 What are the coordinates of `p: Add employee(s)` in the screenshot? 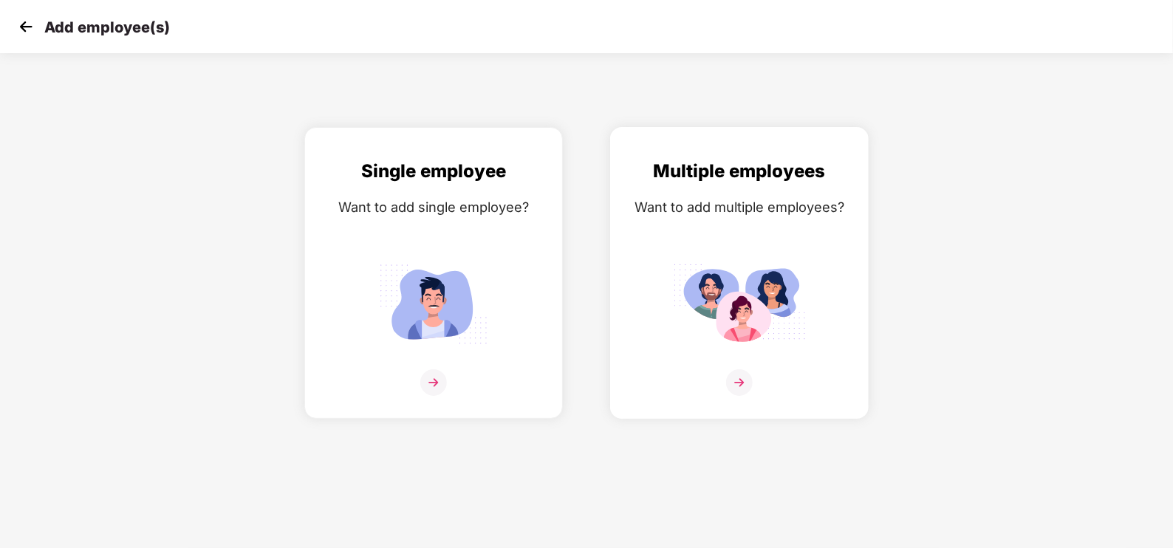 It's located at (107, 27).